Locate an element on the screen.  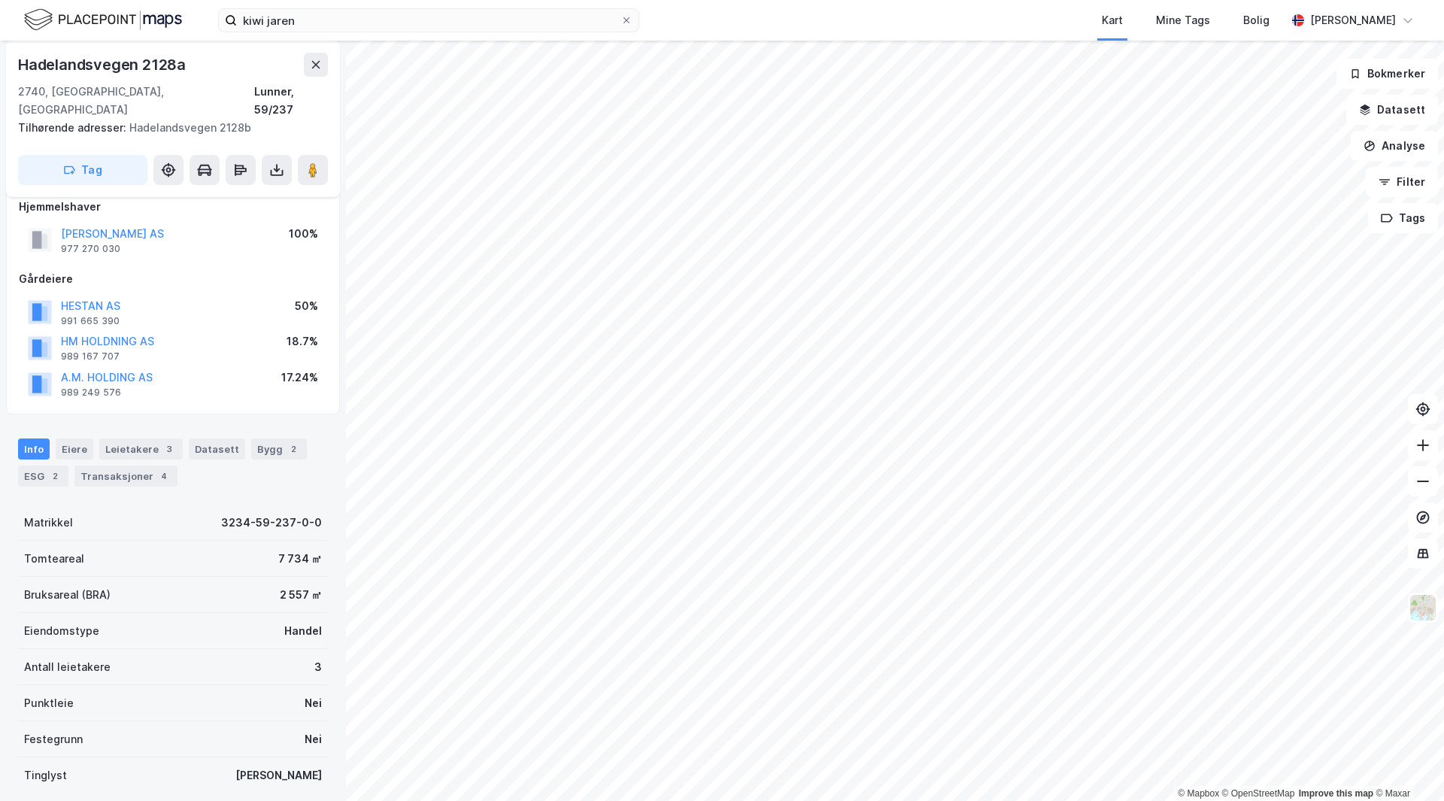
div: Eiendomstype is located at coordinates (62, 631).